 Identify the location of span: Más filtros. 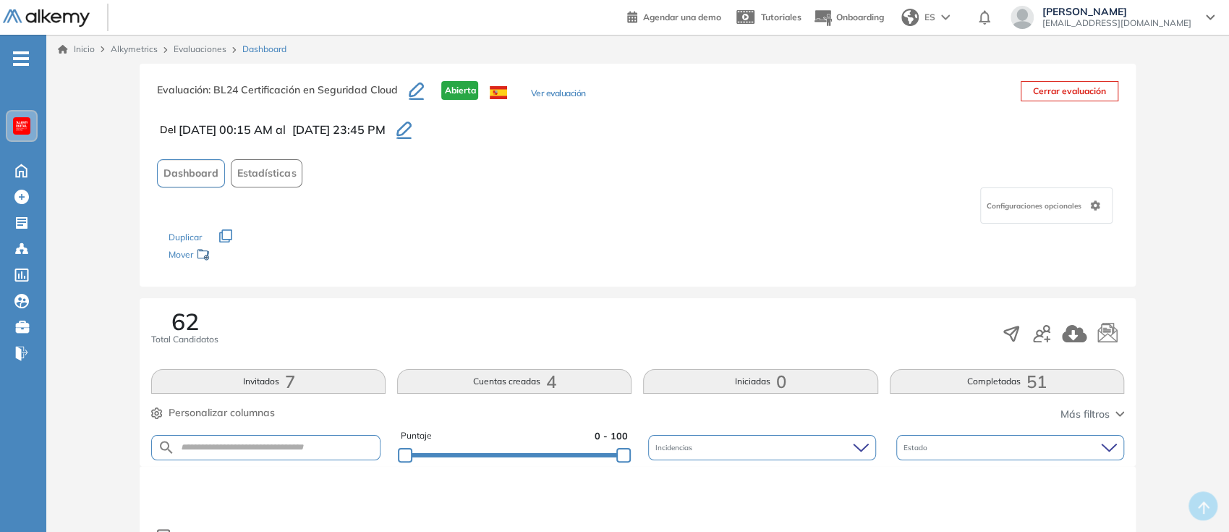
(1085, 414).